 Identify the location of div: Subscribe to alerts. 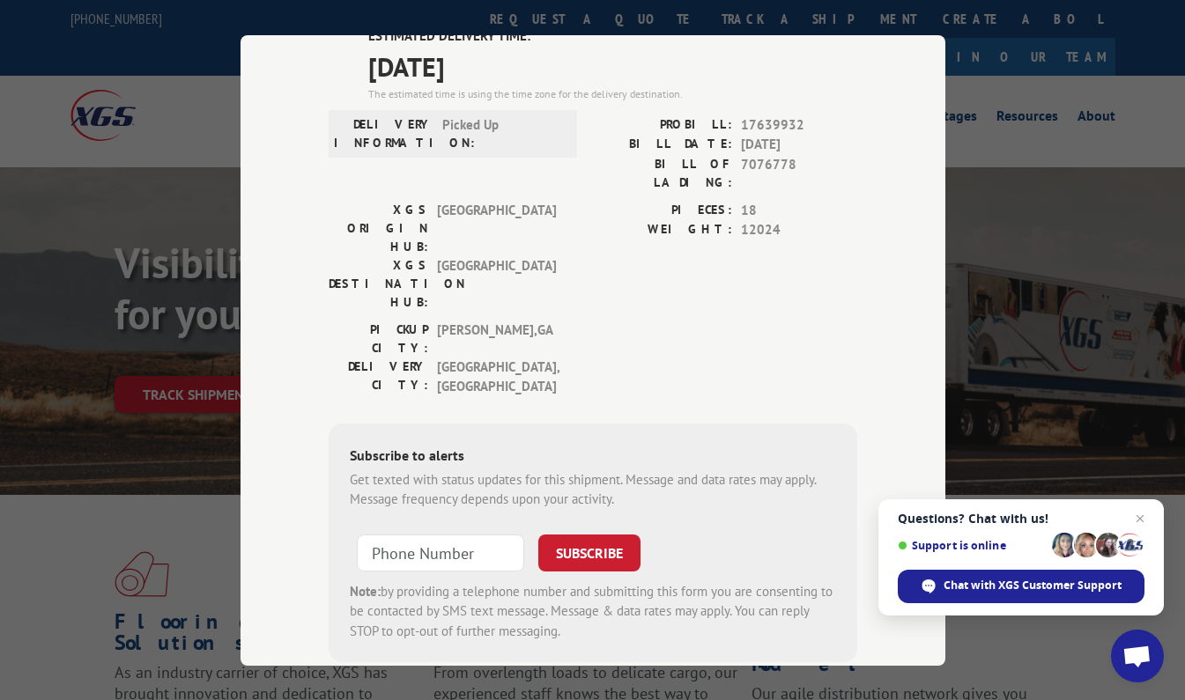
(593, 456).